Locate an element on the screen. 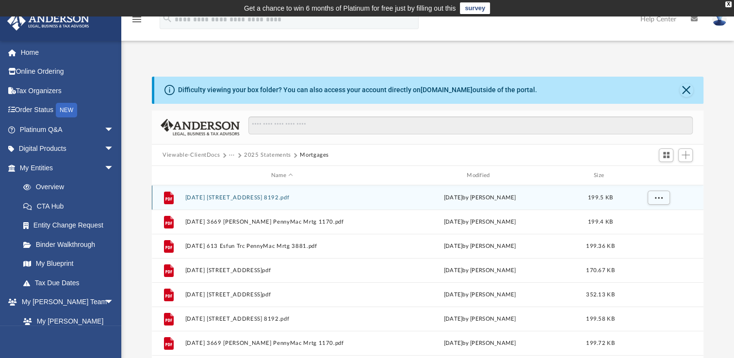 The image size is (734, 358). button: Close is located at coordinates (686, 90).